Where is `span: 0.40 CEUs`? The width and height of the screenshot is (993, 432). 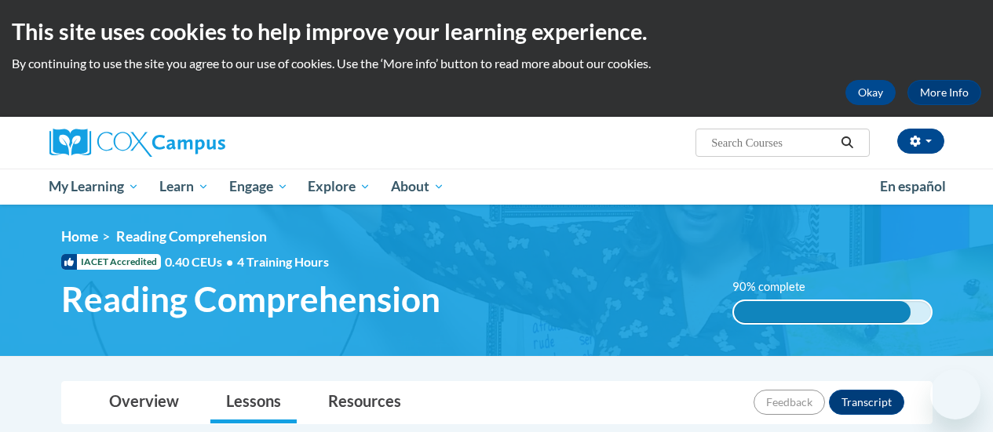 span: 0.40 CEUs is located at coordinates (201, 262).